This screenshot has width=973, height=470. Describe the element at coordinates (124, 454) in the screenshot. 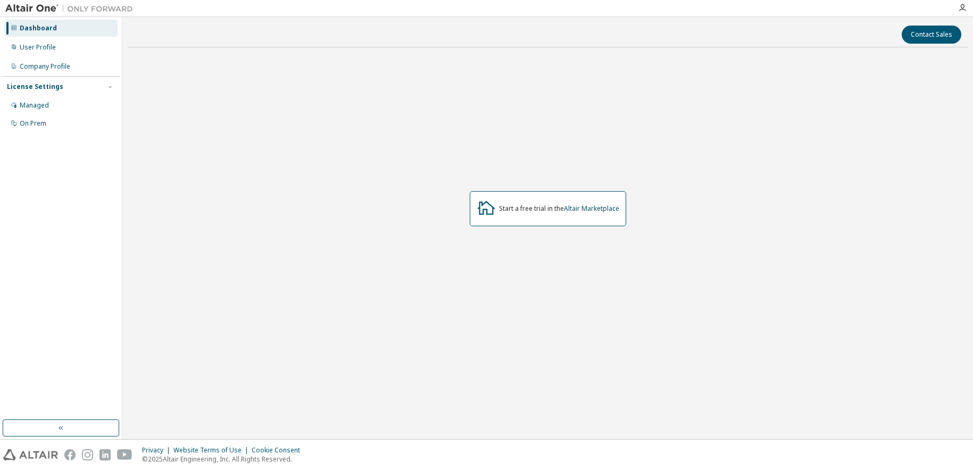

I see `img: youtube.svg` at that location.